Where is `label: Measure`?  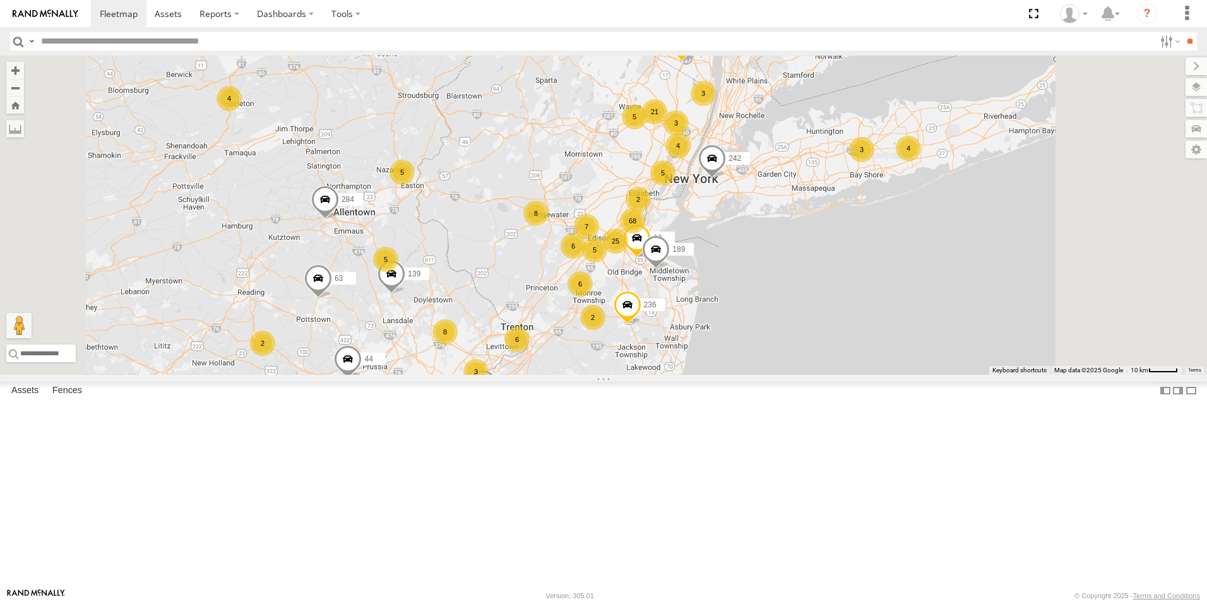 label: Measure is located at coordinates (15, 129).